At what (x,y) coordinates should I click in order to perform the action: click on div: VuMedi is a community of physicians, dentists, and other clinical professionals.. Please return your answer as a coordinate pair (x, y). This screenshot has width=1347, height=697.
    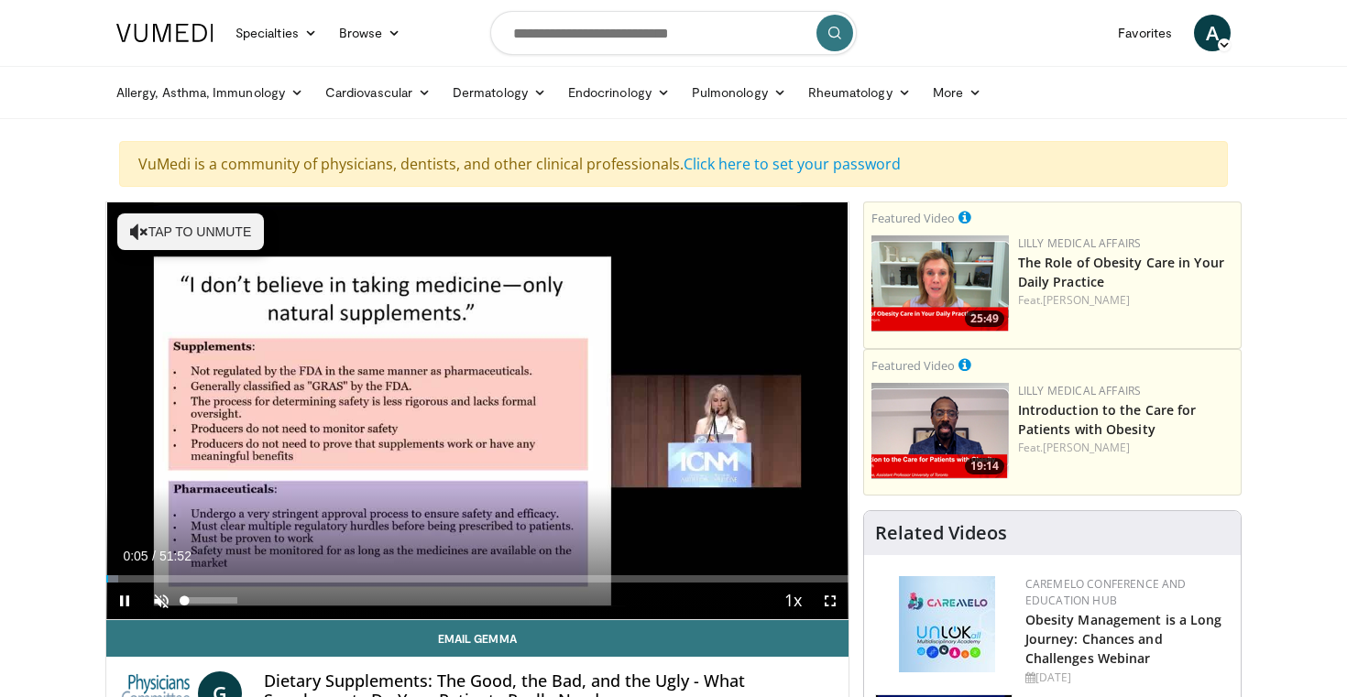
    Looking at the image, I should click on (674, 164).